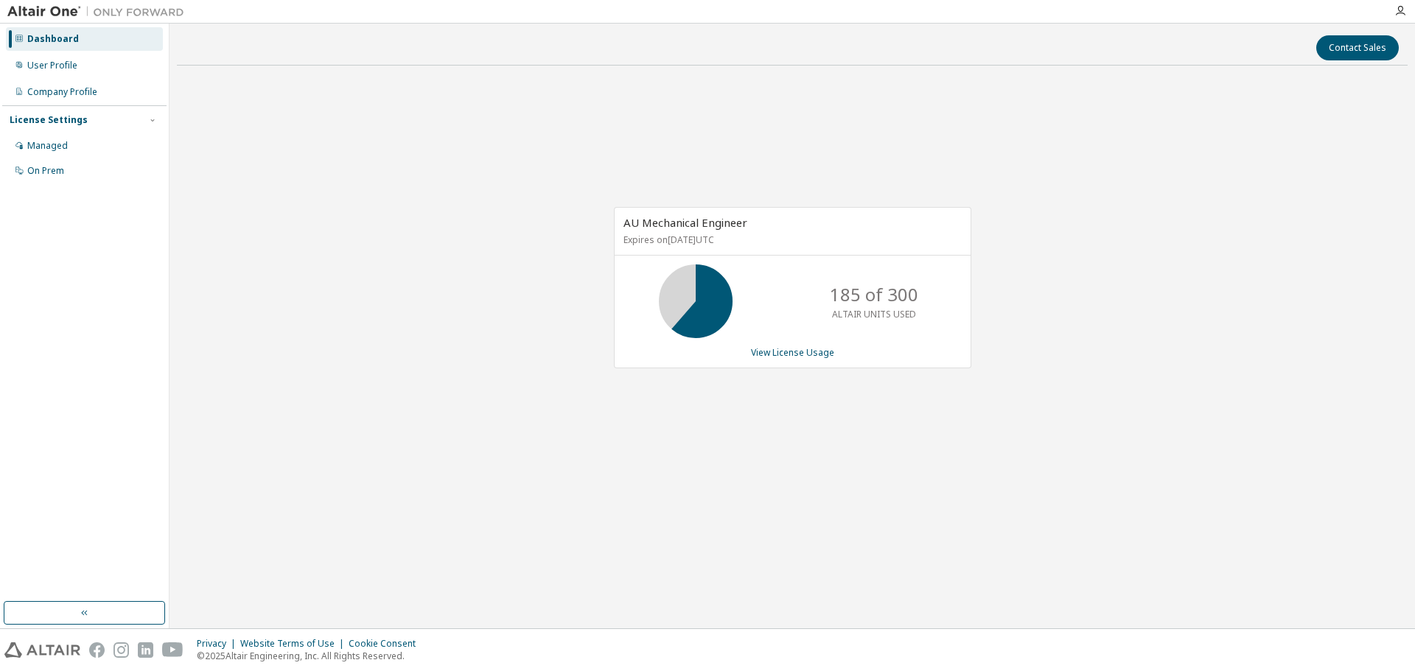 Image resolution: width=1415 pixels, height=671 pixels. I want to click on div: Company Profile, so click(62, 92).